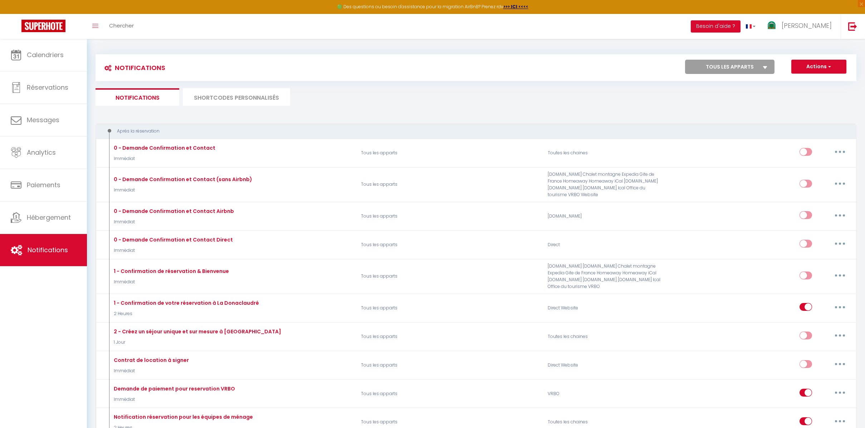 The image size is (865, 428). Describe the element at coordinates (170, 271) in the screenshot. I see `div: 1 - Confirmation de réservation & Bienvenue` at that location.